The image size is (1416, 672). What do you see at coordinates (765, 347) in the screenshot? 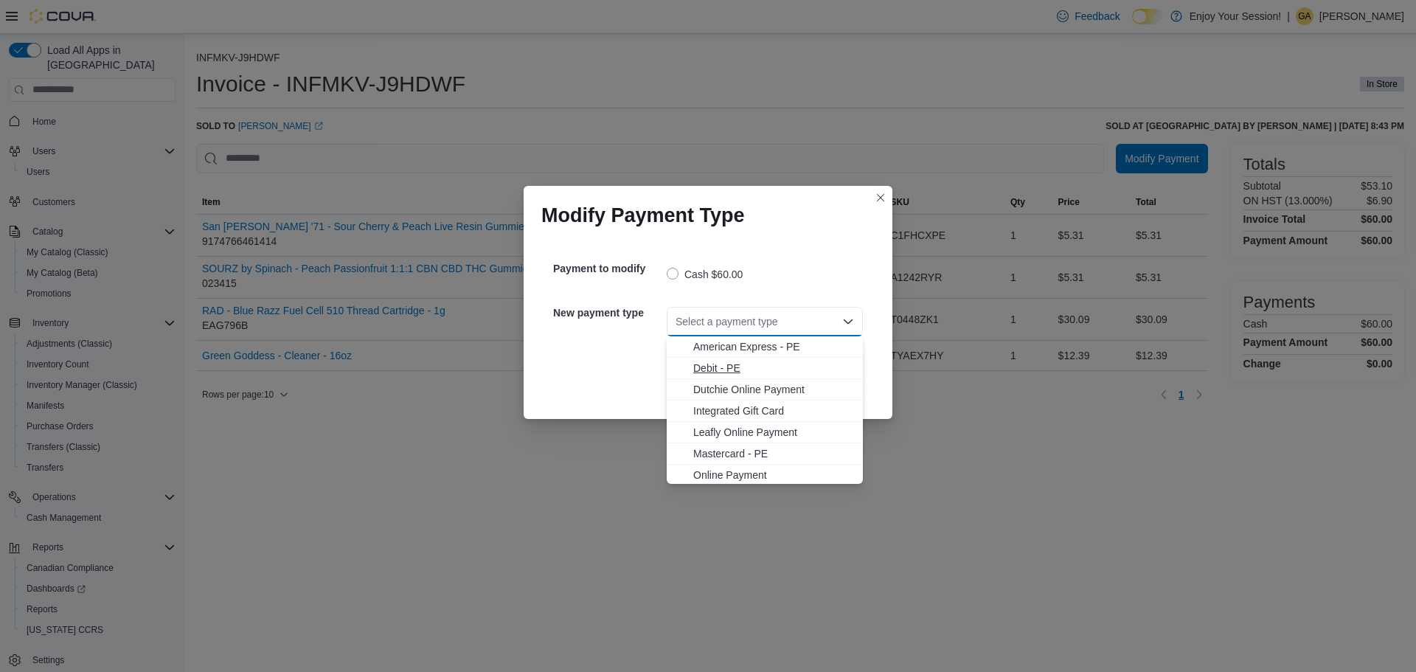
I see `button: American Express - PE` at bounding box center [765, 347].